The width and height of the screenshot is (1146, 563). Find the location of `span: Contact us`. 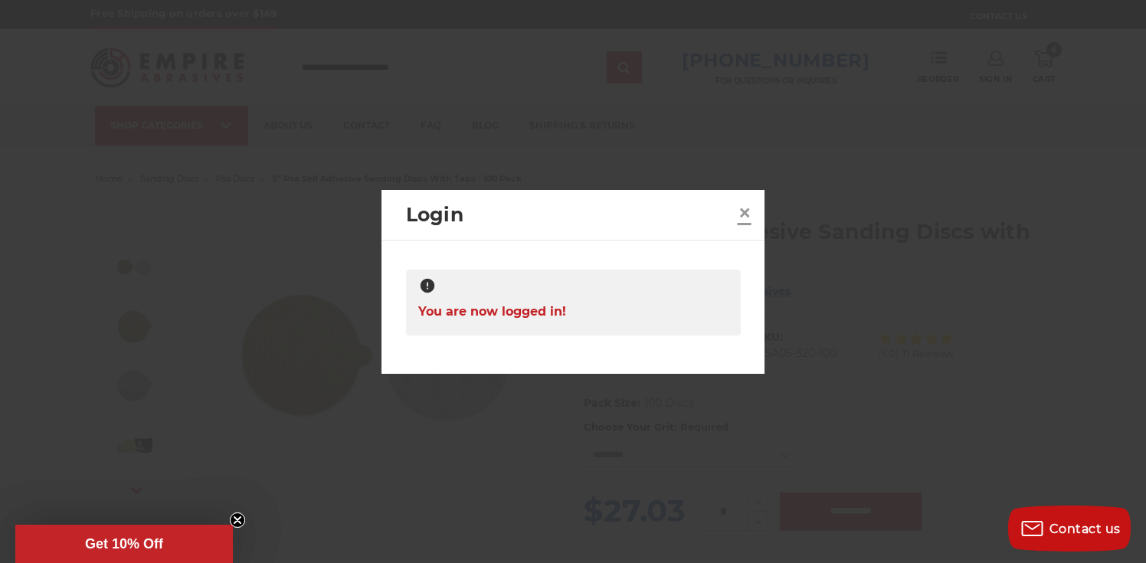

span: Contact us is located at coordinates (1085, 529).